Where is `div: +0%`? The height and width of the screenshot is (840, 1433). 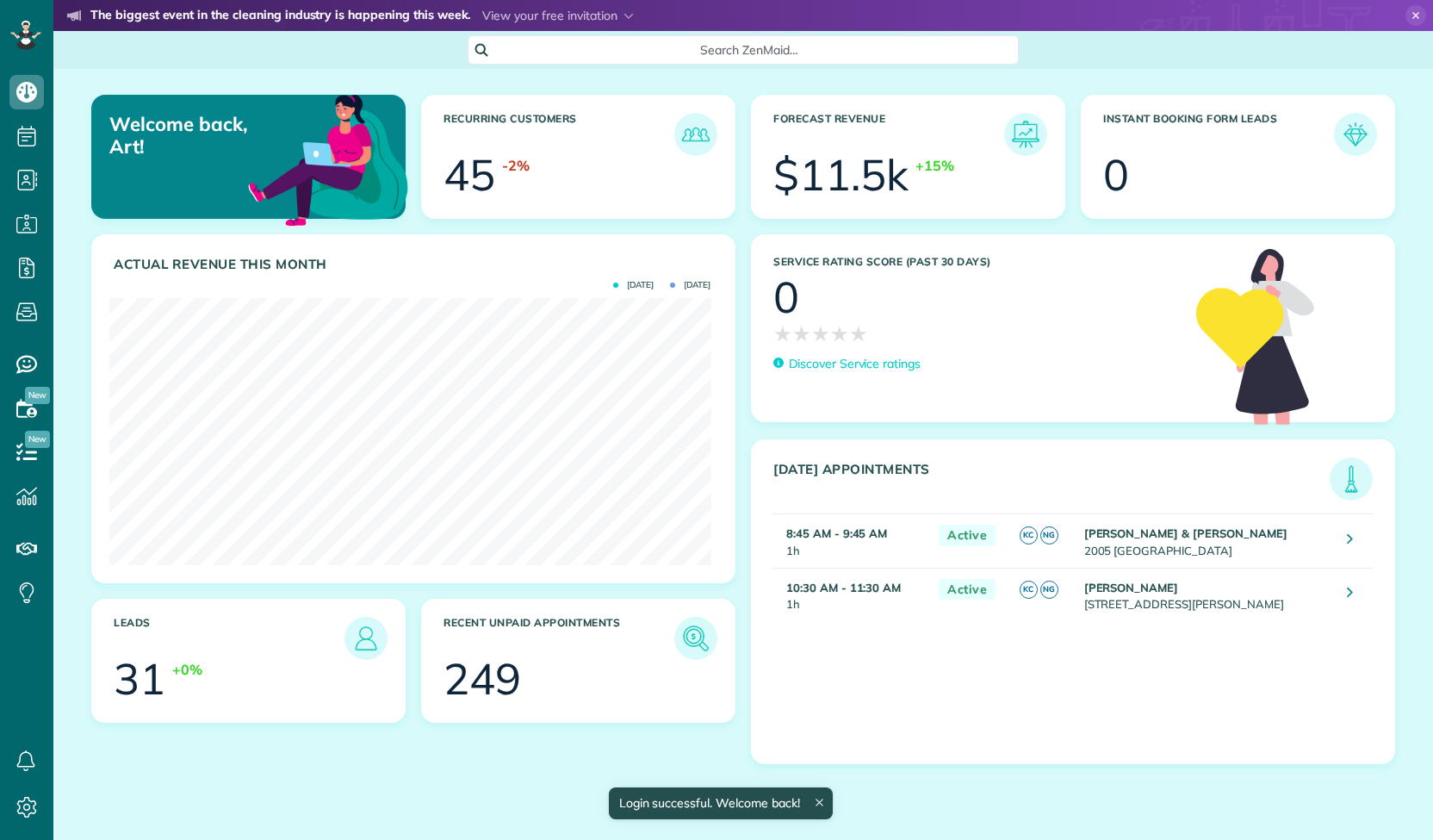
div: +0% is located at coordinates (187, 670).